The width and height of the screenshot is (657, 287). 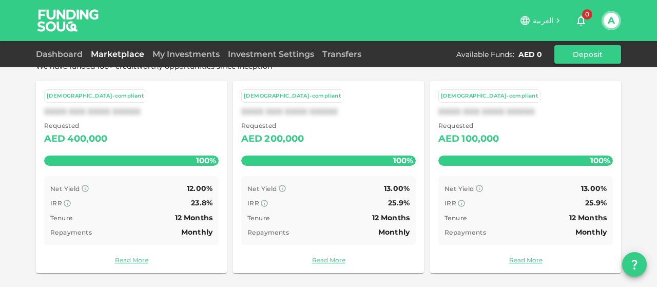 What do you see at coordinates (200, 188) in the screenshot?
I see `span: 12.00%` at bounding box center [200, 188].